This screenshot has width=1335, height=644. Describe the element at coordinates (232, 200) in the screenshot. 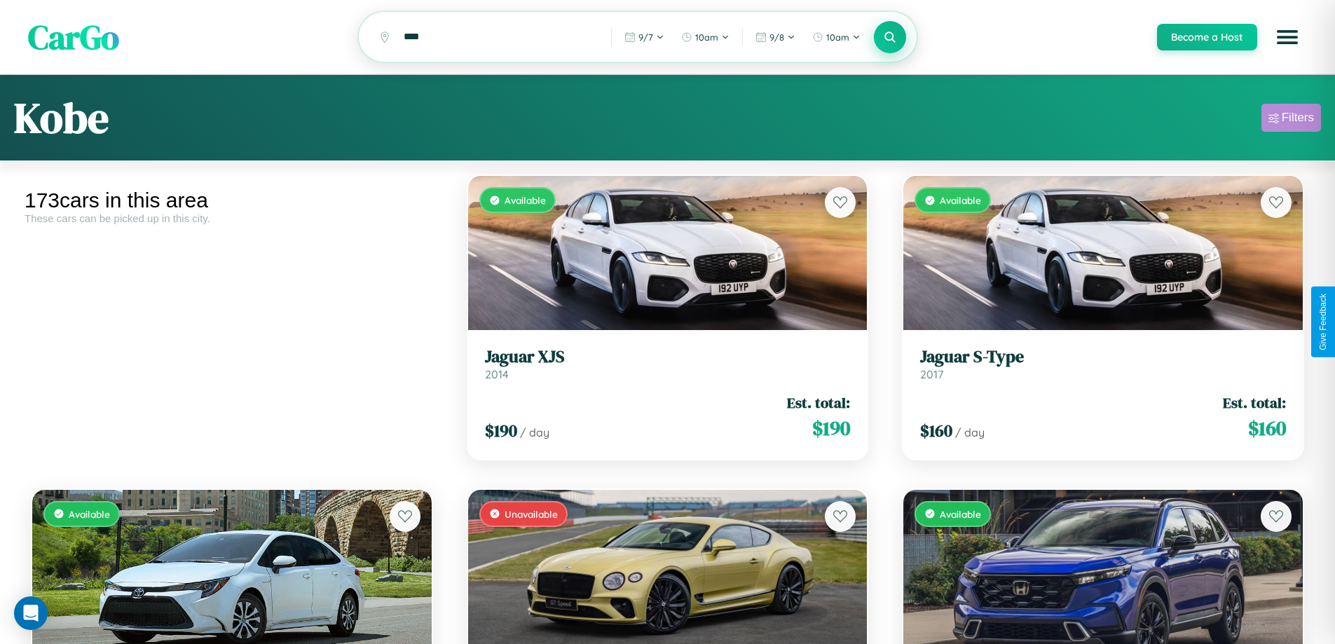

I see `div: 173 cars in this area` at that location.